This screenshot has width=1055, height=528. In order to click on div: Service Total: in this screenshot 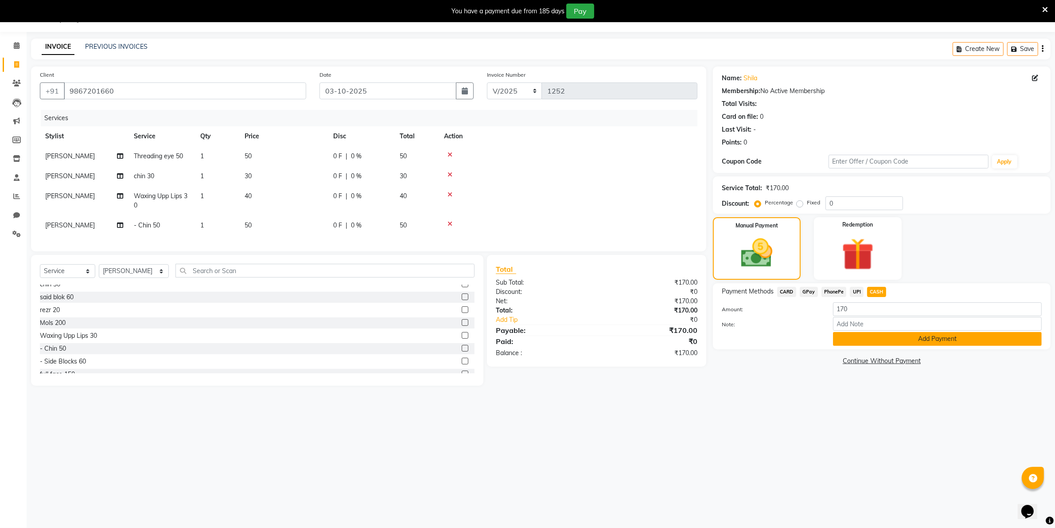, I will do `click(742, 188)`.